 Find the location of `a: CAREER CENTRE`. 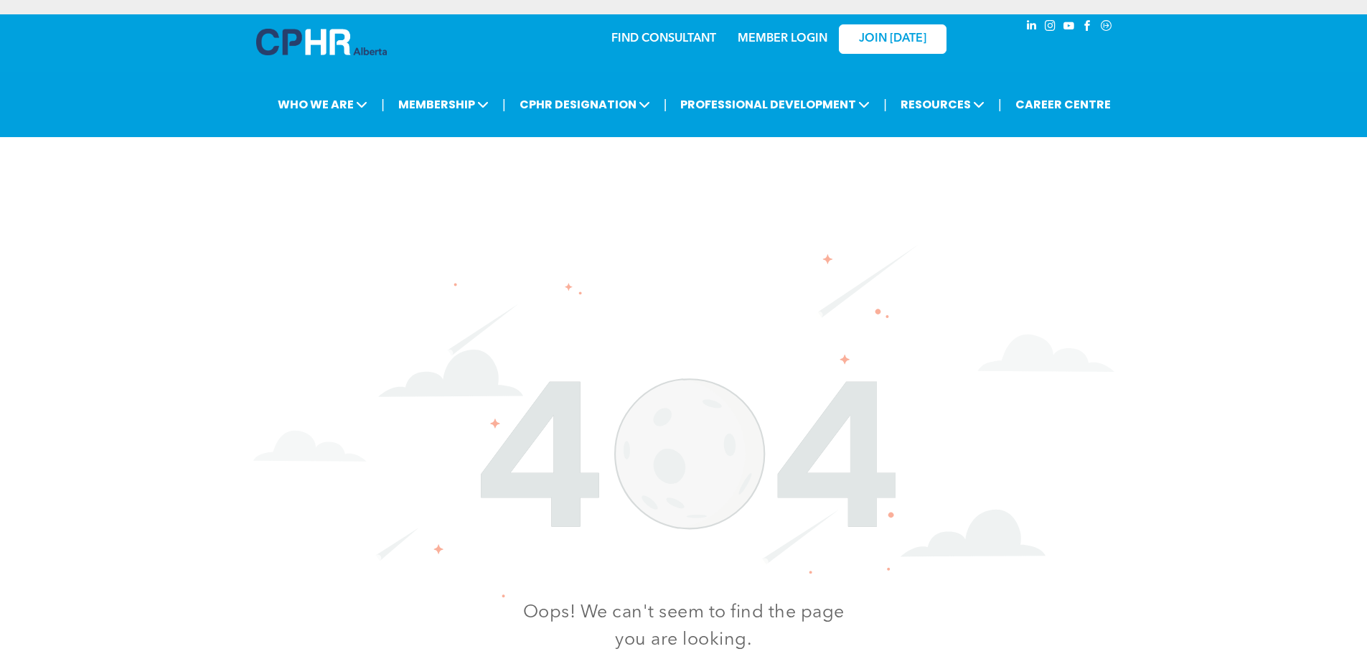

a: CAREER CENTRE is located at coordinates (1063, 104).